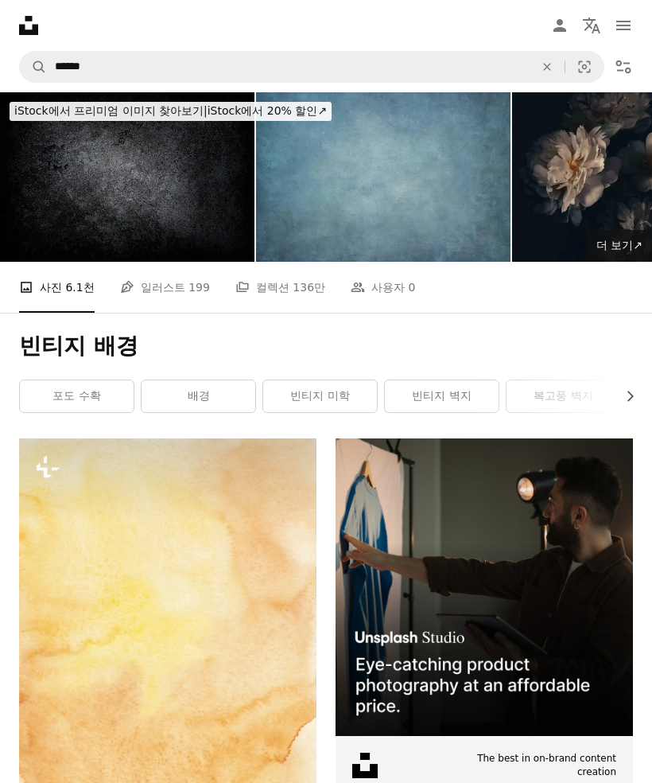 The image size is (652, 783). What do you see at coordinates (542, 765) in the screenshot?
I see `span: The best in on-brand content creation` at bounding box center [542, 765].